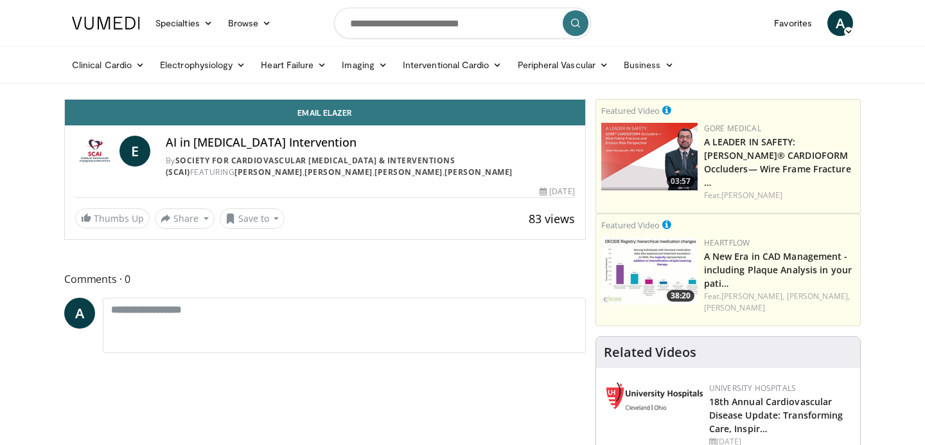 The image size is (925, 445). What do you see at coordinates (452, 65) in the screenshot?
I see `a: Interventional Cardio` at bounding box center [452, 65].